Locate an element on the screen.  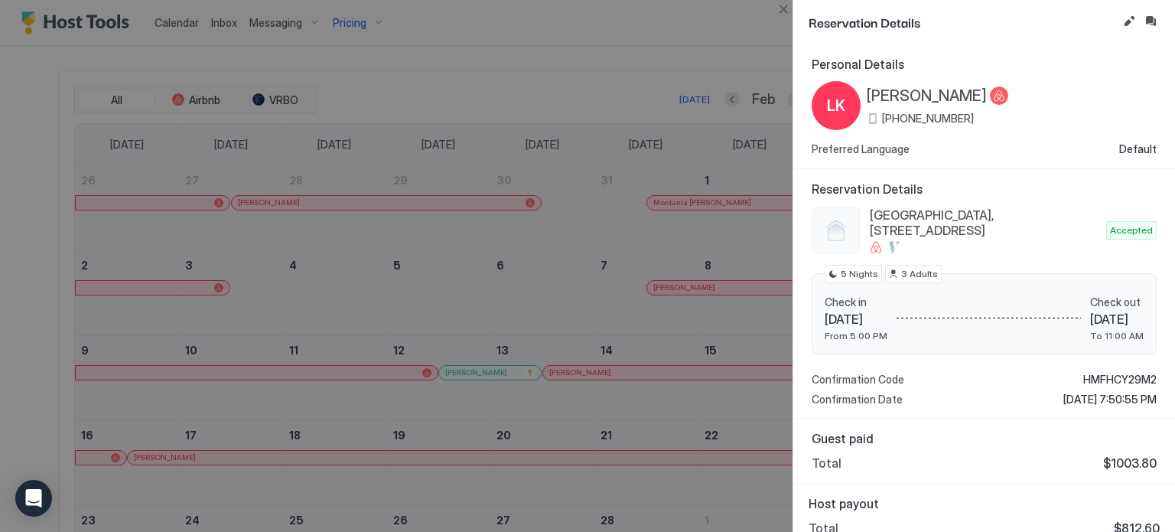
button: Edit reservation is located at coordinates (1129, 21).